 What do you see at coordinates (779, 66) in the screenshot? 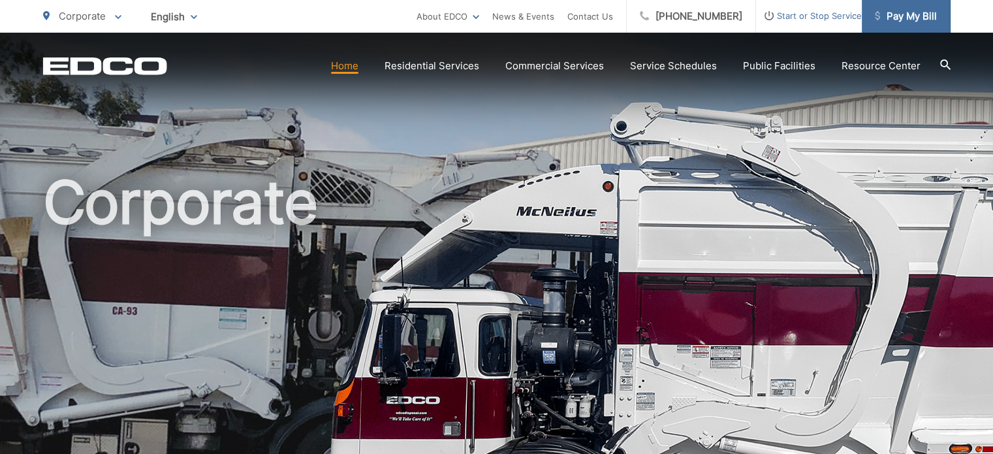
I see `a: Public Facilities` at bounding box center [779, 66].